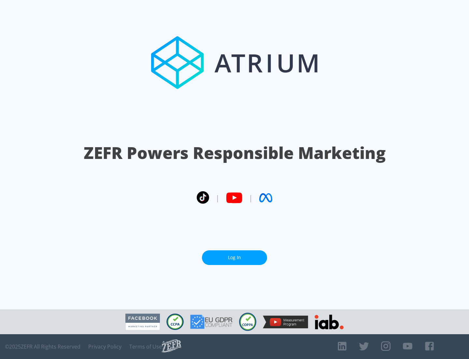  I want to click on a: Log In, so click(235, 257).